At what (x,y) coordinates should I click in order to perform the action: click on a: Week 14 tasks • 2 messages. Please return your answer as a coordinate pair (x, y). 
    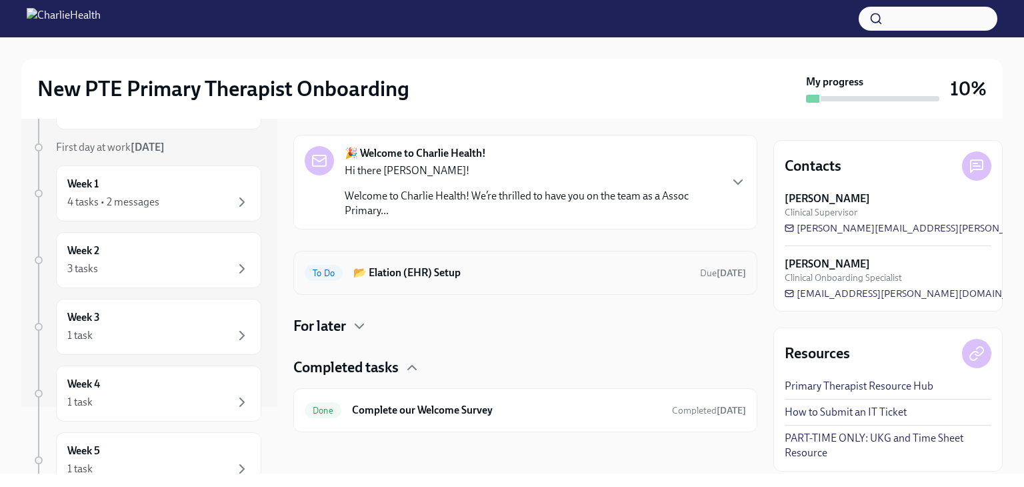
    Looking at the image, I should click on (147, 193).